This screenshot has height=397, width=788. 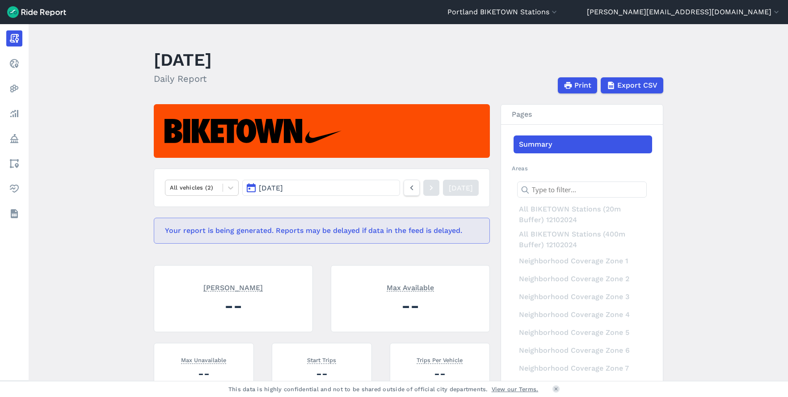 I want to click on h3: Pages, so click(x=582, y=114).